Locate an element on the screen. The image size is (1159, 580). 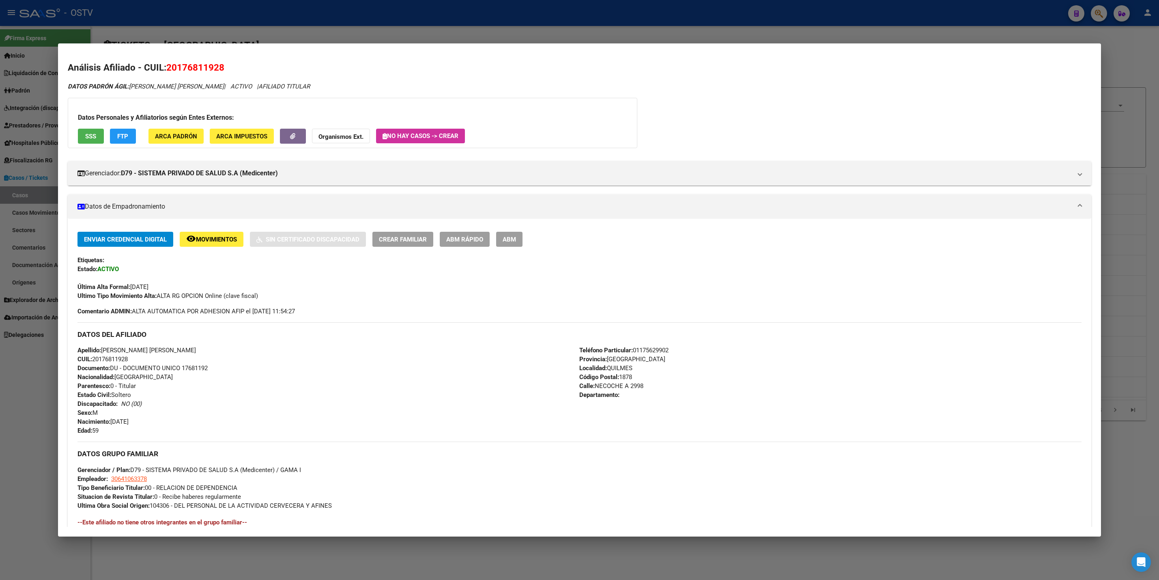
span: M is located at coordinates (88, 412).